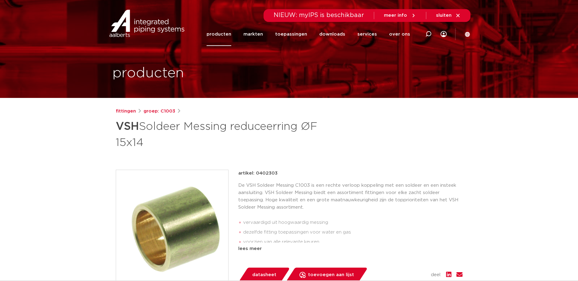  I want to click on a: markten, so click(253, 34).